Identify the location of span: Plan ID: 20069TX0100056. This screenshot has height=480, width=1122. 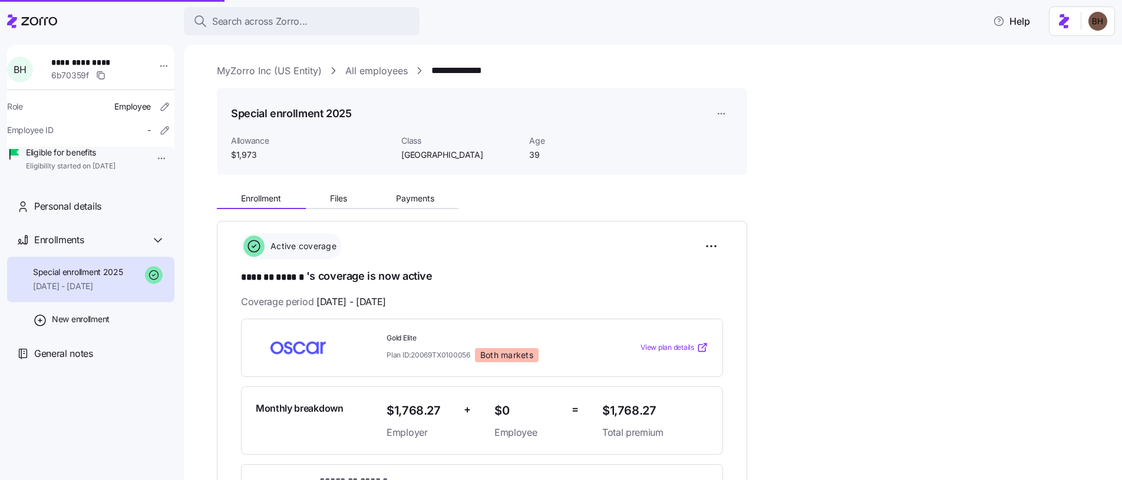
(428, 355).